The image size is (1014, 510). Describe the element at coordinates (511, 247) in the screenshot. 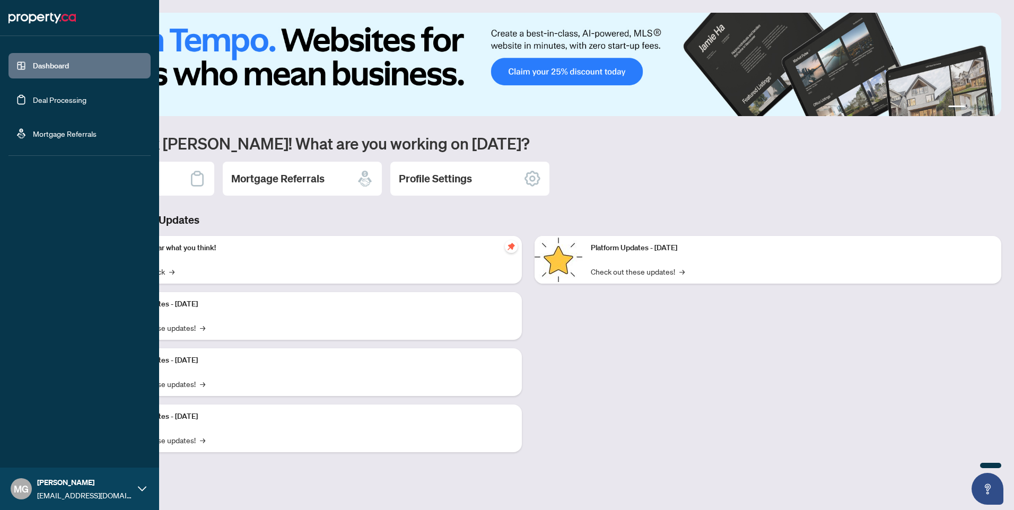

I see `span: pushpin` at that location.